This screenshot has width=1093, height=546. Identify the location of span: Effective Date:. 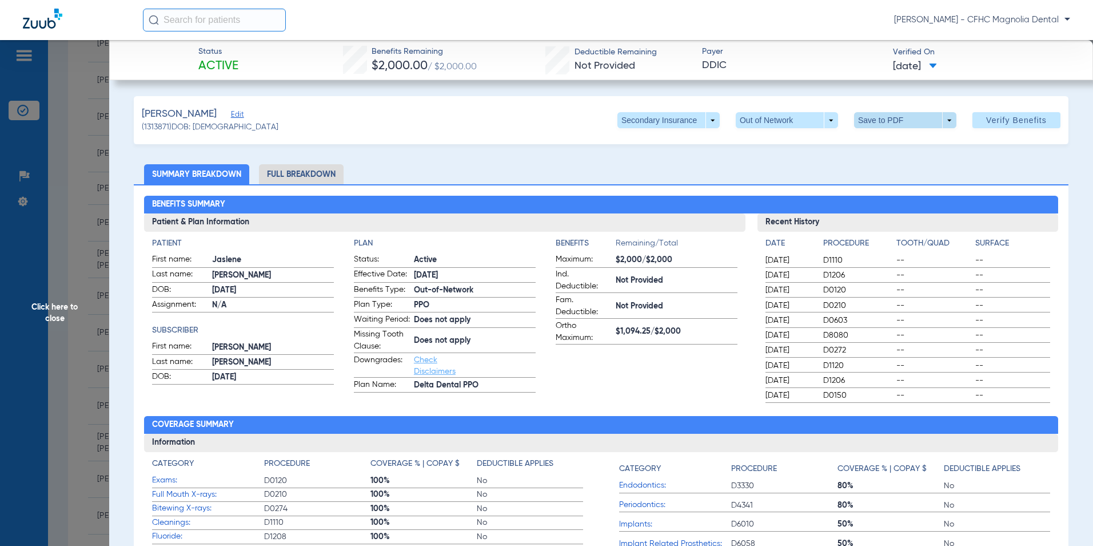
(382, 275).